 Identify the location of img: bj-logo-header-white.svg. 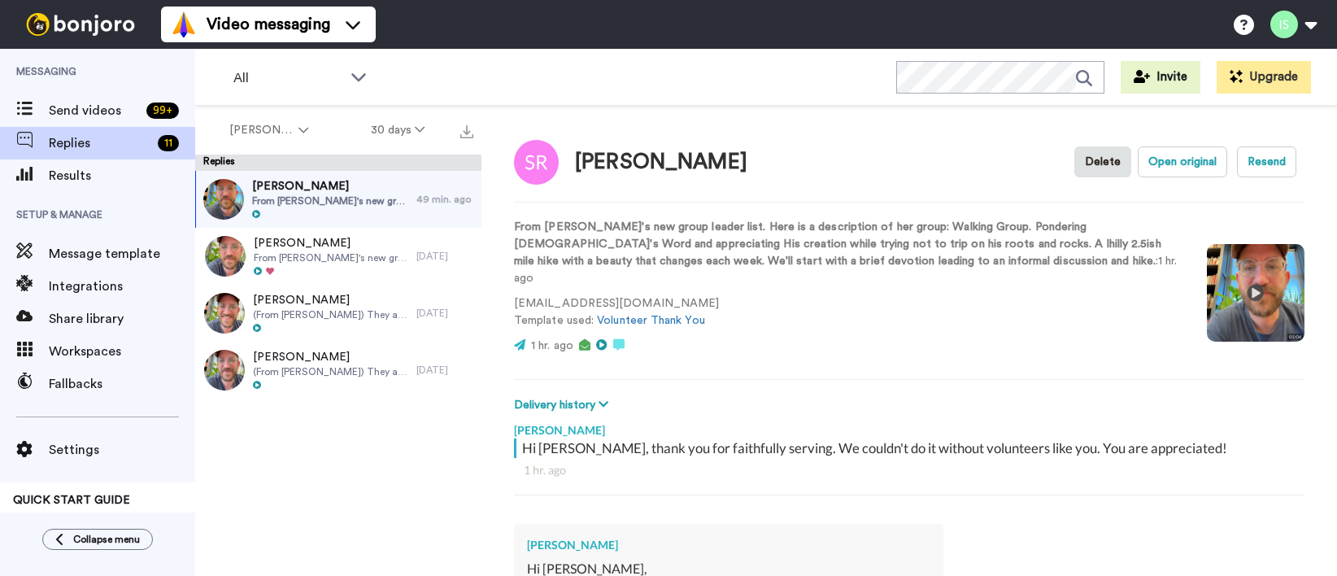
(80, 24).